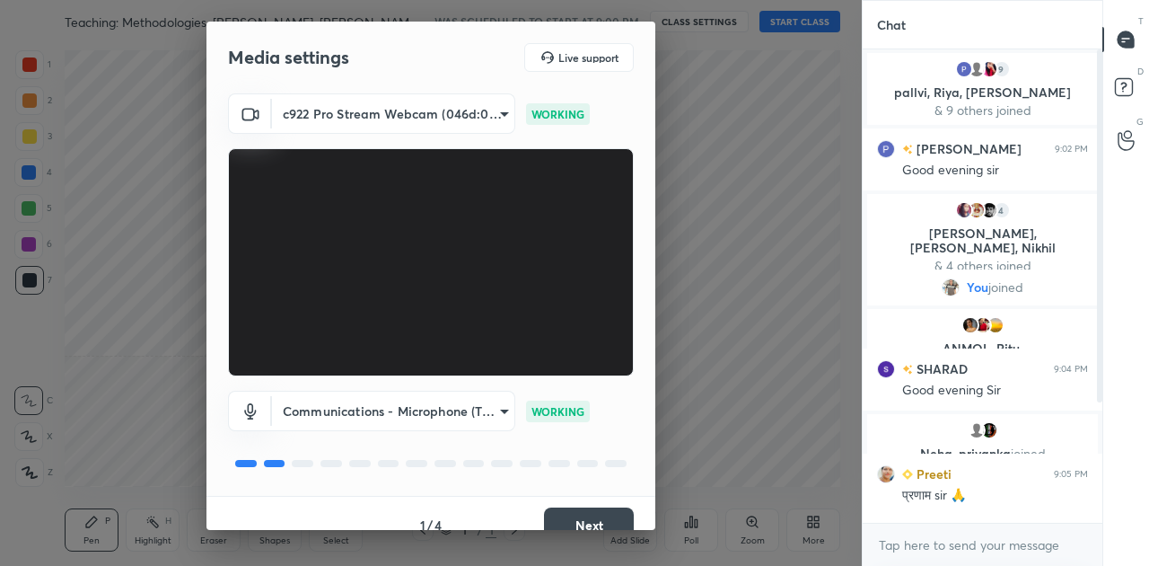 Image resolution: width=1149 pixels, height=566 pixels. What do you see at coordinates (1071, 474) in the screenshot?
I see `div: 9:05 PM` at bounding box center [1071, 474].